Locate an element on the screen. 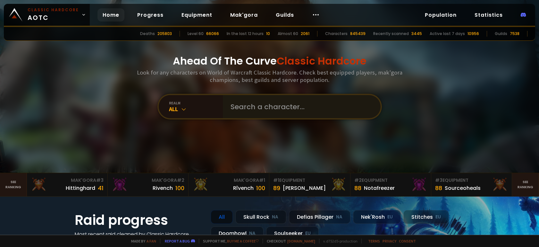 This screenshot has height=247, width=539. a: Report a bug is located at coordinates (177, 241).